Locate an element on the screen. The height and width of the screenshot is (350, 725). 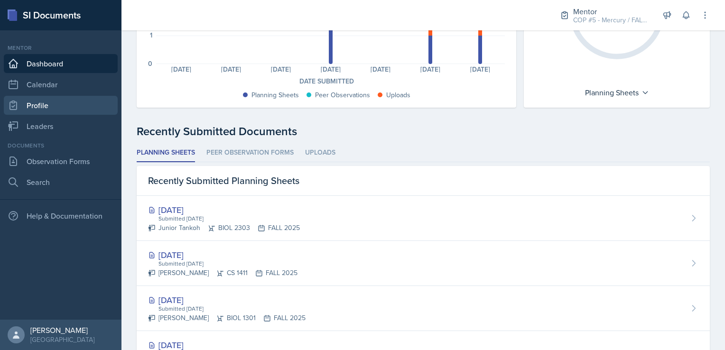
li: Peer Observation Forms is located at coordinates (250, 153).